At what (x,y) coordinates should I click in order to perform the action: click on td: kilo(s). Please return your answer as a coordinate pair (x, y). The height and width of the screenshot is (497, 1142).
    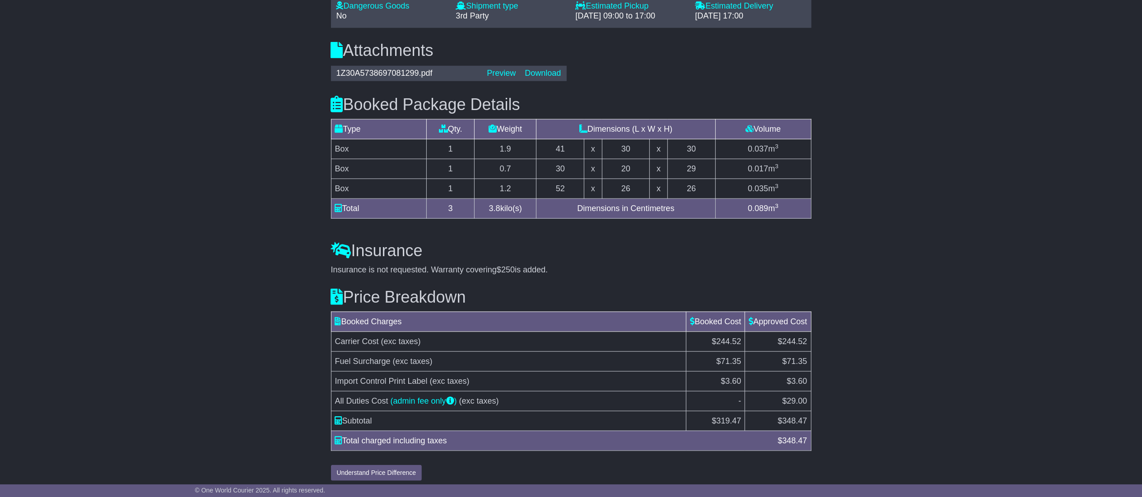
    Looking at the image, I should click on (505, 209).